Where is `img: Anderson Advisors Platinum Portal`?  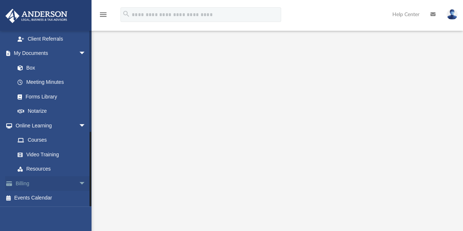
img: Anderson Advisors Platinum Portal is located at coordinates (36, 16).